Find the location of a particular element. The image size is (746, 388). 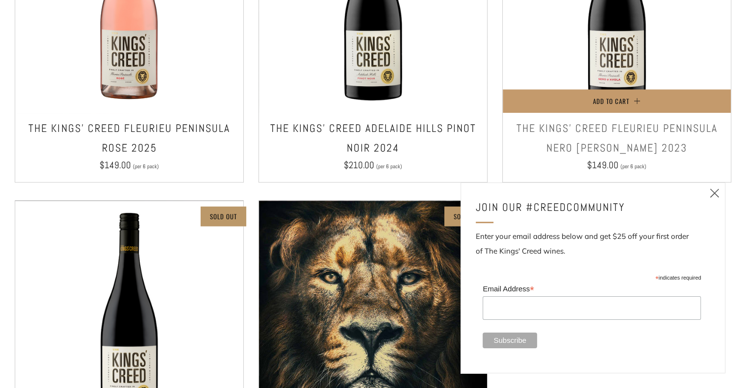

a: The Kings' Creed Fleurieu Peninsula Rose 2025 $149.00 (per 6 pack) is located at coordinates (129, 144).